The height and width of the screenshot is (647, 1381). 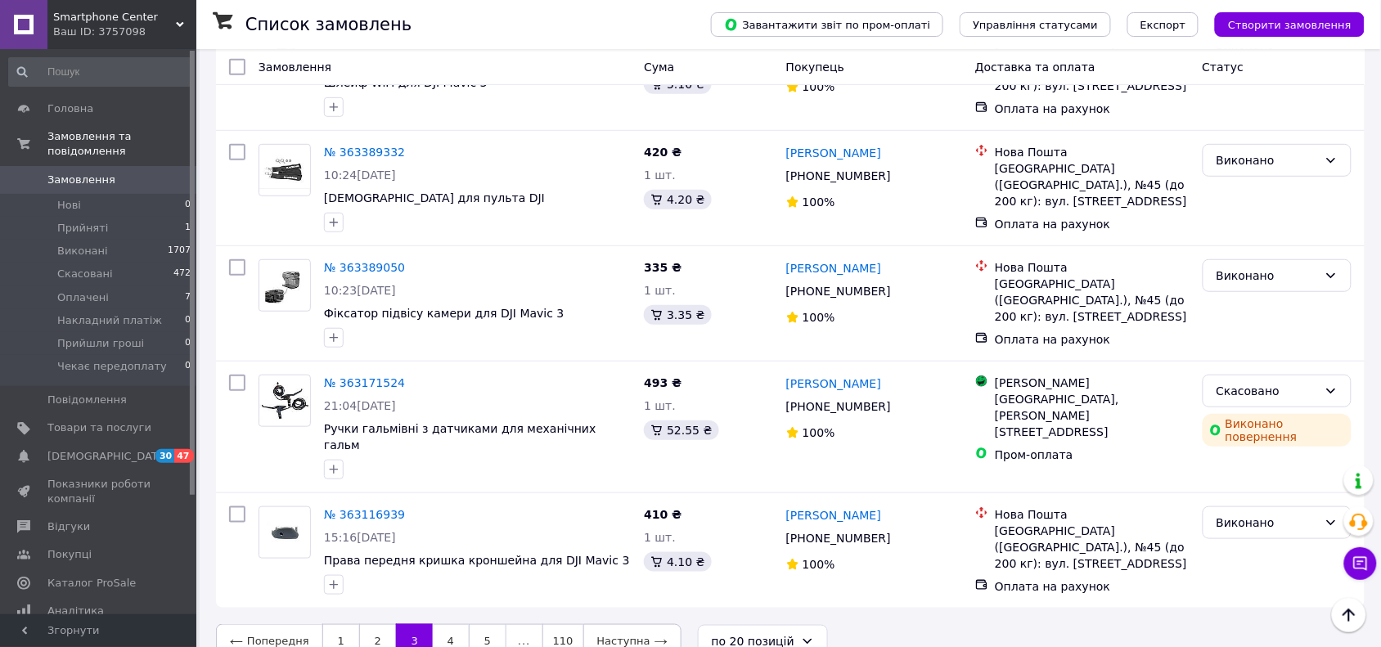 What do you see at coordinates (815, 67) in the screenshot?
I see `span: Покупець` at bounding box center [815, 67].